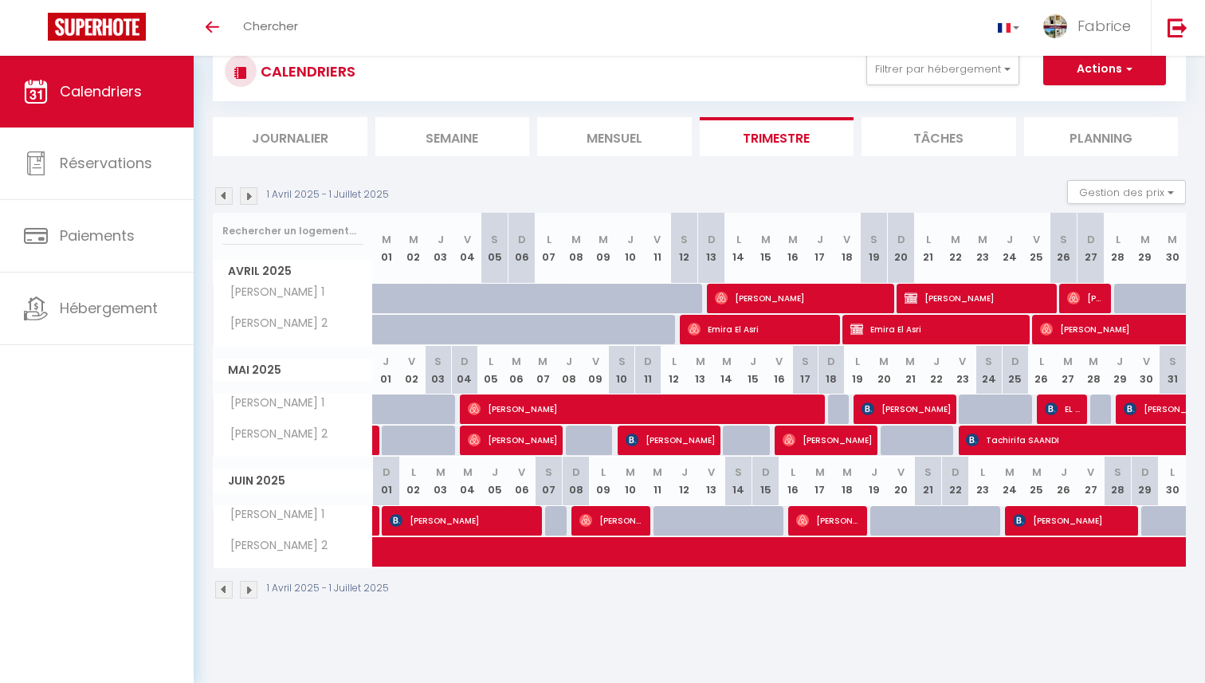 This screenshot has width=1205, height=683. What do you see at coordinates (685, 481) in the screenshot?
I see `th: 12` at bounding box center [685, 481].